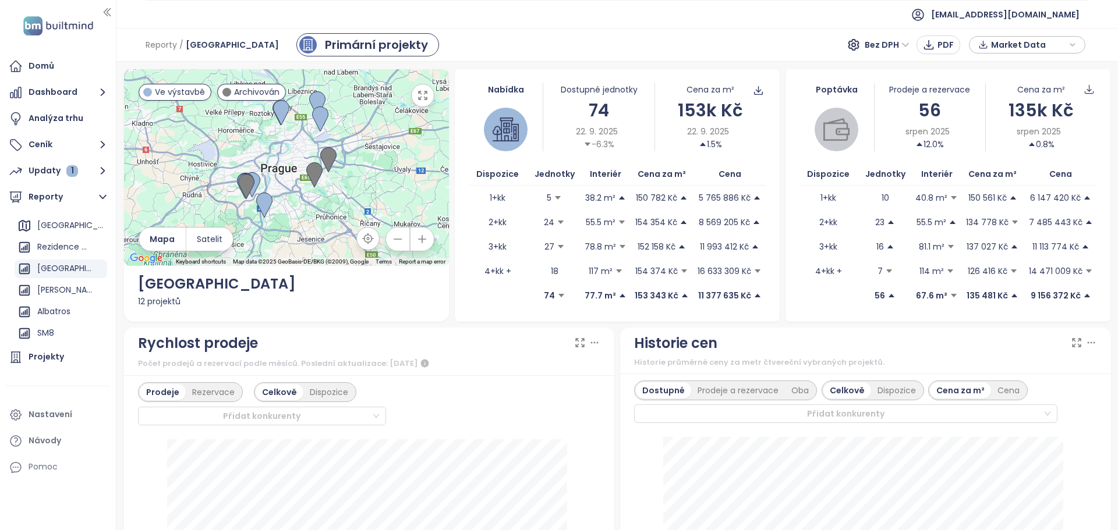 This screenshot has width=1118, height=530. What do you see at coordinates (600, 296) in the screenshot?
I see `p: 77.7 m²` at bounding box center [600, 296].